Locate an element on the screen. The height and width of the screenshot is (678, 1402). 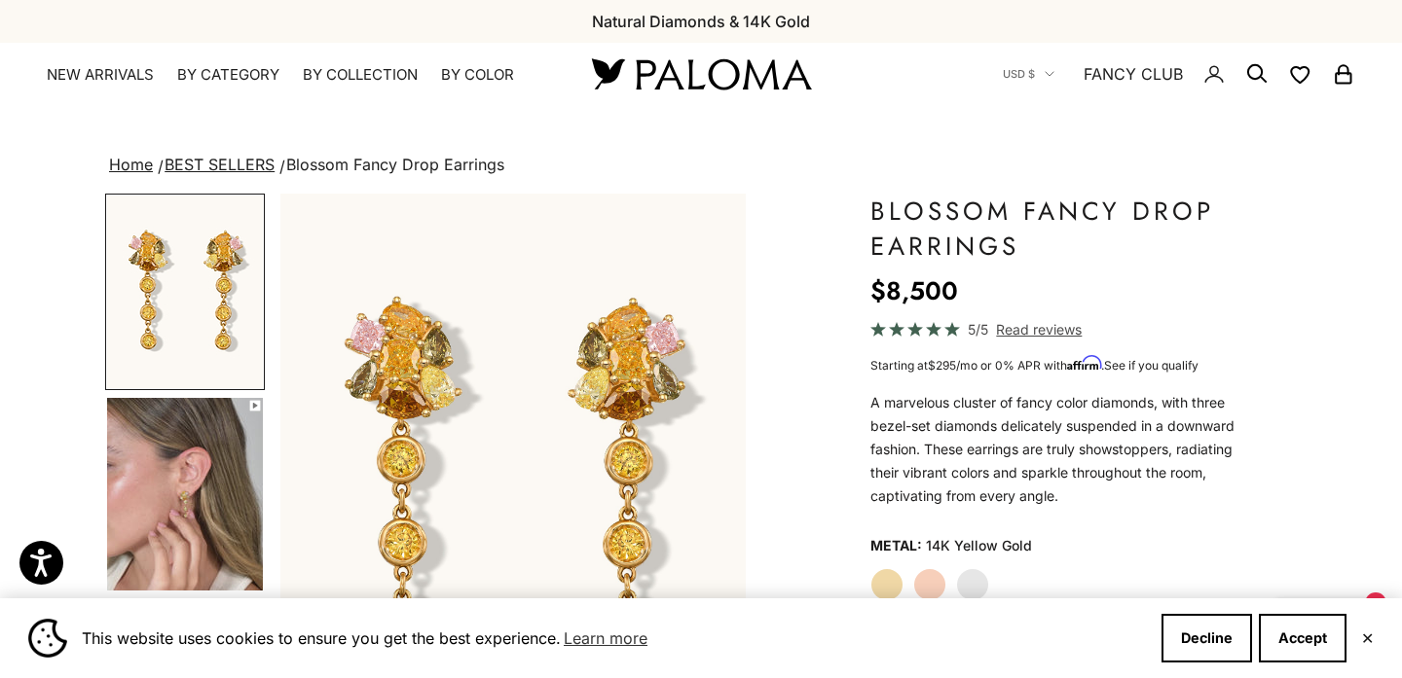
span: This website uses cookies to ensure you get the best experience. is located at coordinates (613, 639).